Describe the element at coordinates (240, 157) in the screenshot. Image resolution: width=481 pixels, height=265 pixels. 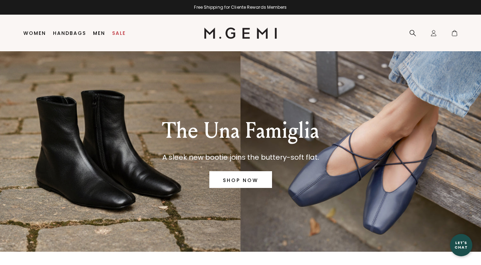
I see `p: A sleek new bootie joins the buttery-soft flat.` at that location.